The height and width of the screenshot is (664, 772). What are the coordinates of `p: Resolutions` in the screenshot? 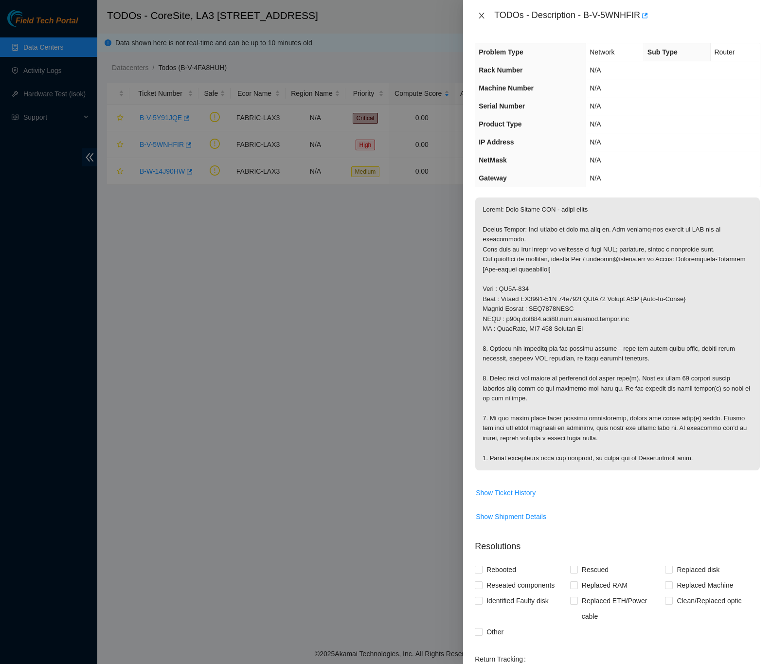 It's located at (617, 542).